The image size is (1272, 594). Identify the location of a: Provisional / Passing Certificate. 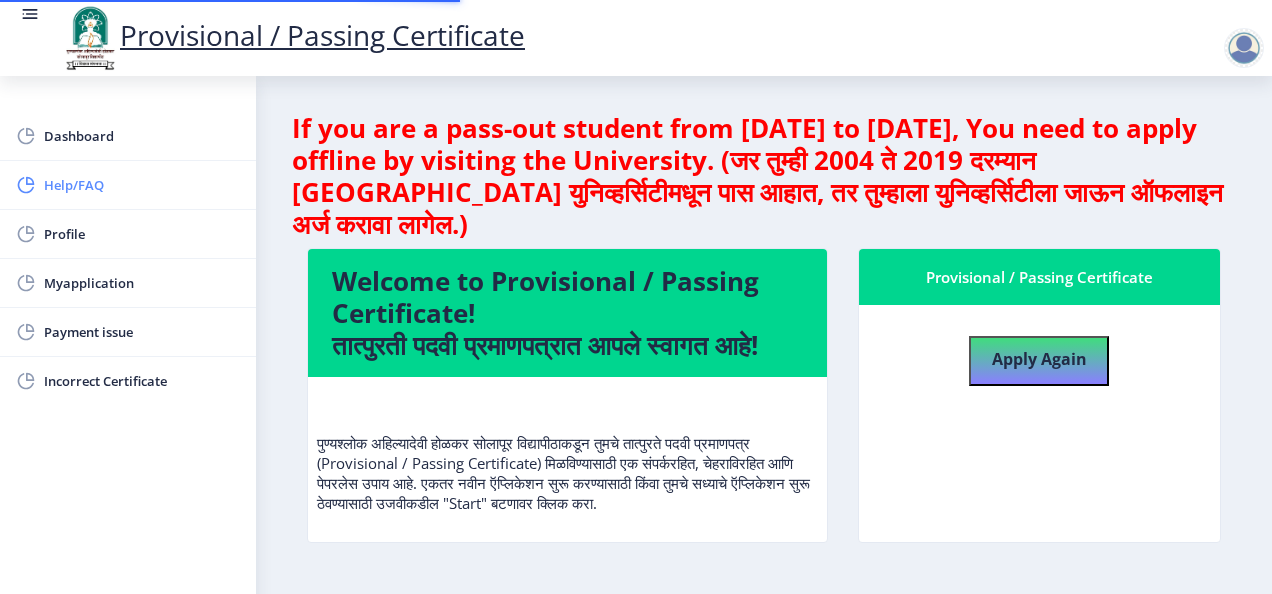
(292, 35).